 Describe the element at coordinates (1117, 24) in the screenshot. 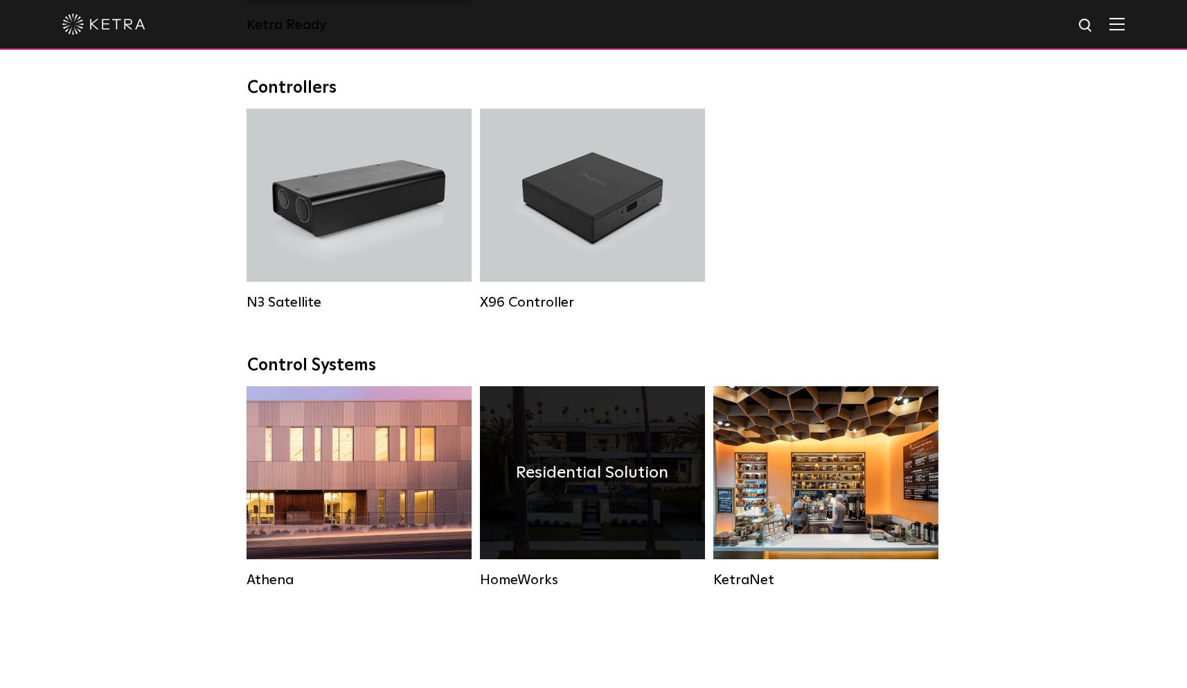

I see `img: Hamburger%20Nav.svg` at that location.